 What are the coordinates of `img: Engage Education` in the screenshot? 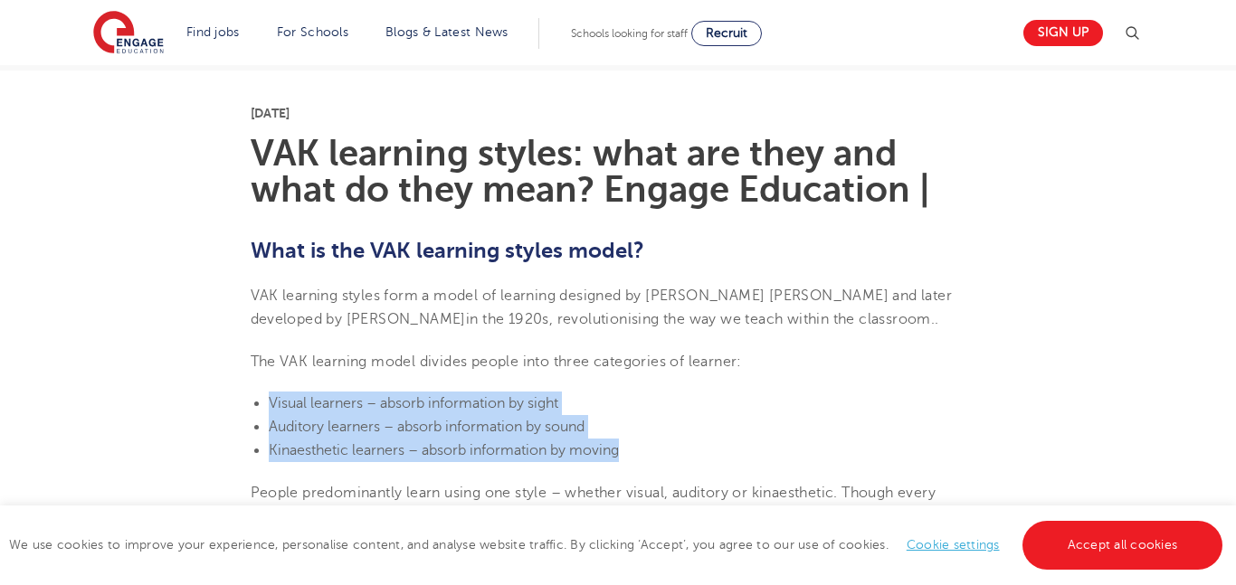 It's located at (128, 33).